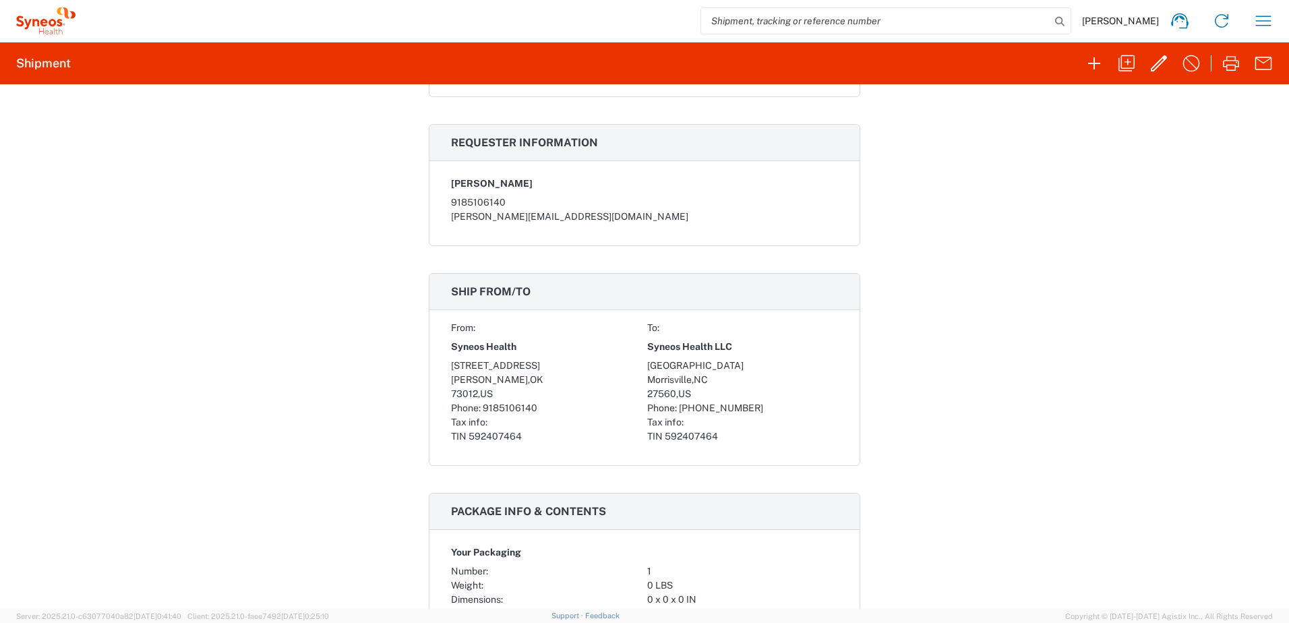 The image size is (1289, 623). I want to click on a: Feedback, so click(602, 616).